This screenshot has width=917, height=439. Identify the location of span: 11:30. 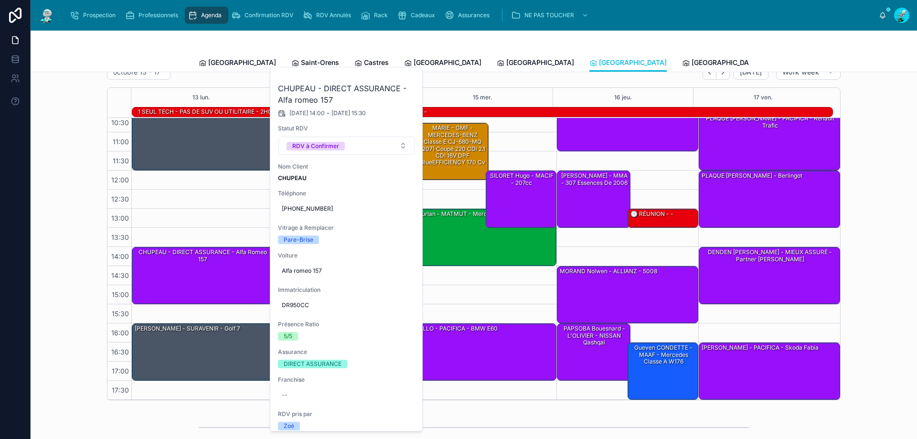
(121, 160).